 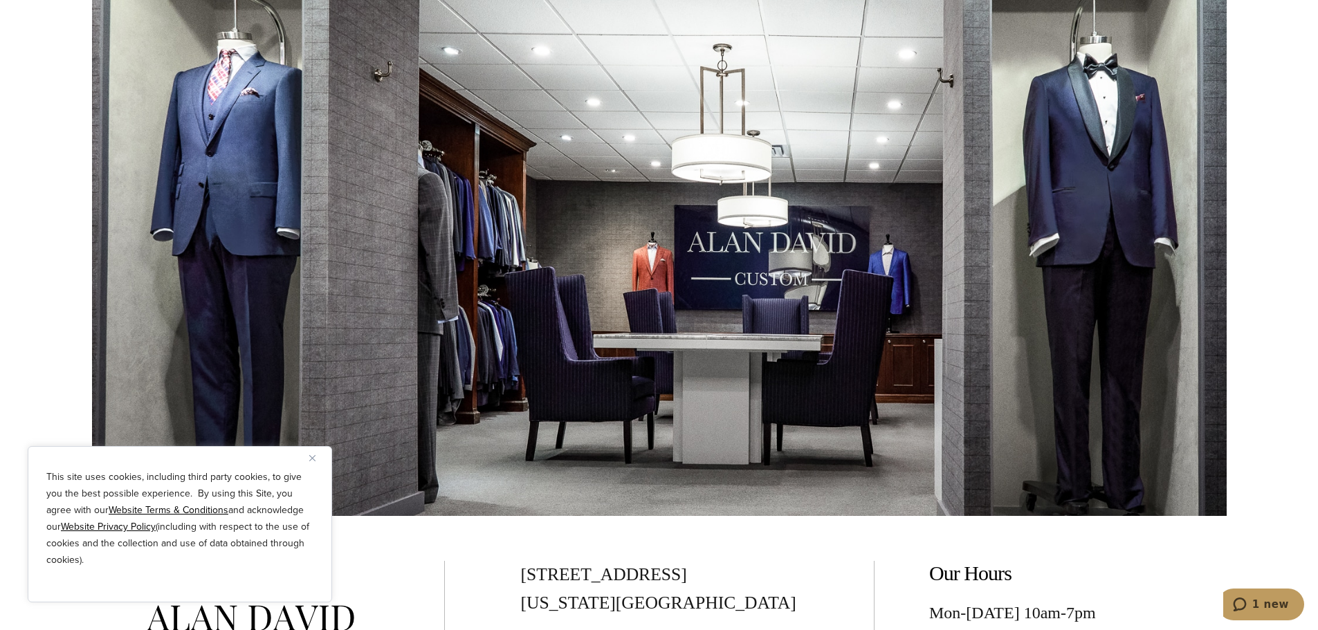 I want to click on u: Website Terms & Conditions, so click(x=168, y=510).